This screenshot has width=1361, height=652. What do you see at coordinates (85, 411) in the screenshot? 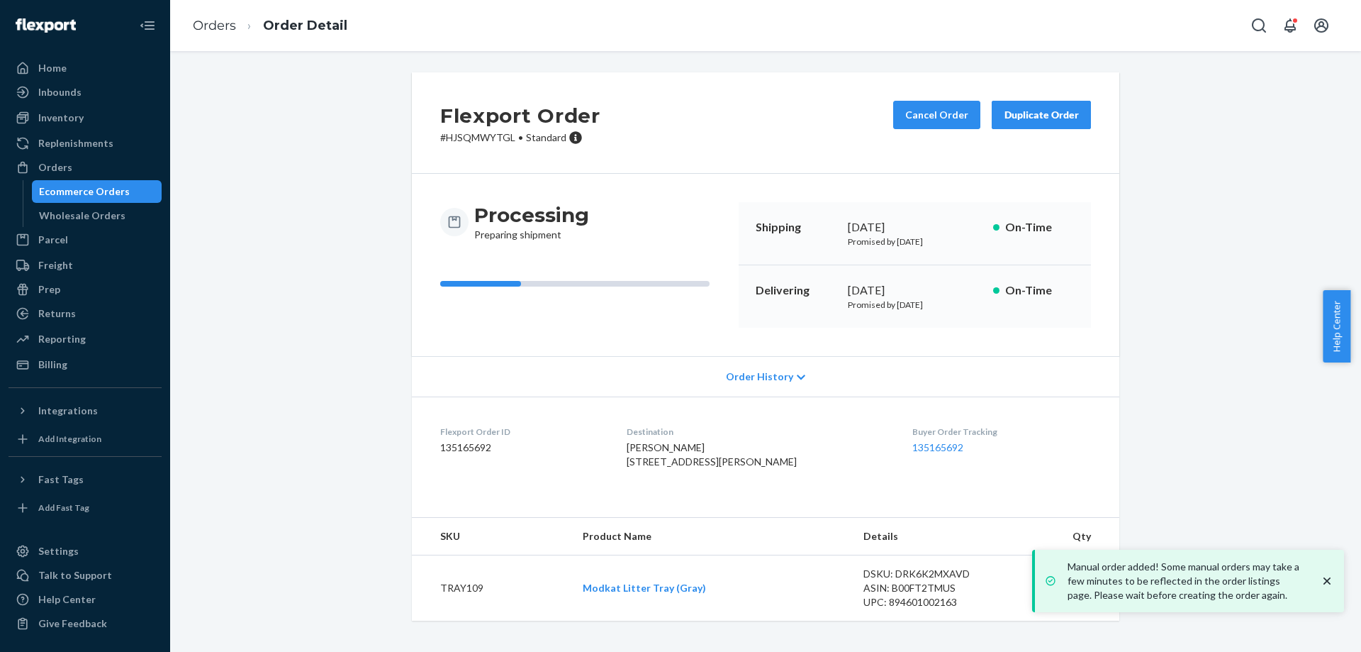
I see `button: Integrations` at bounding box center [85, 411].